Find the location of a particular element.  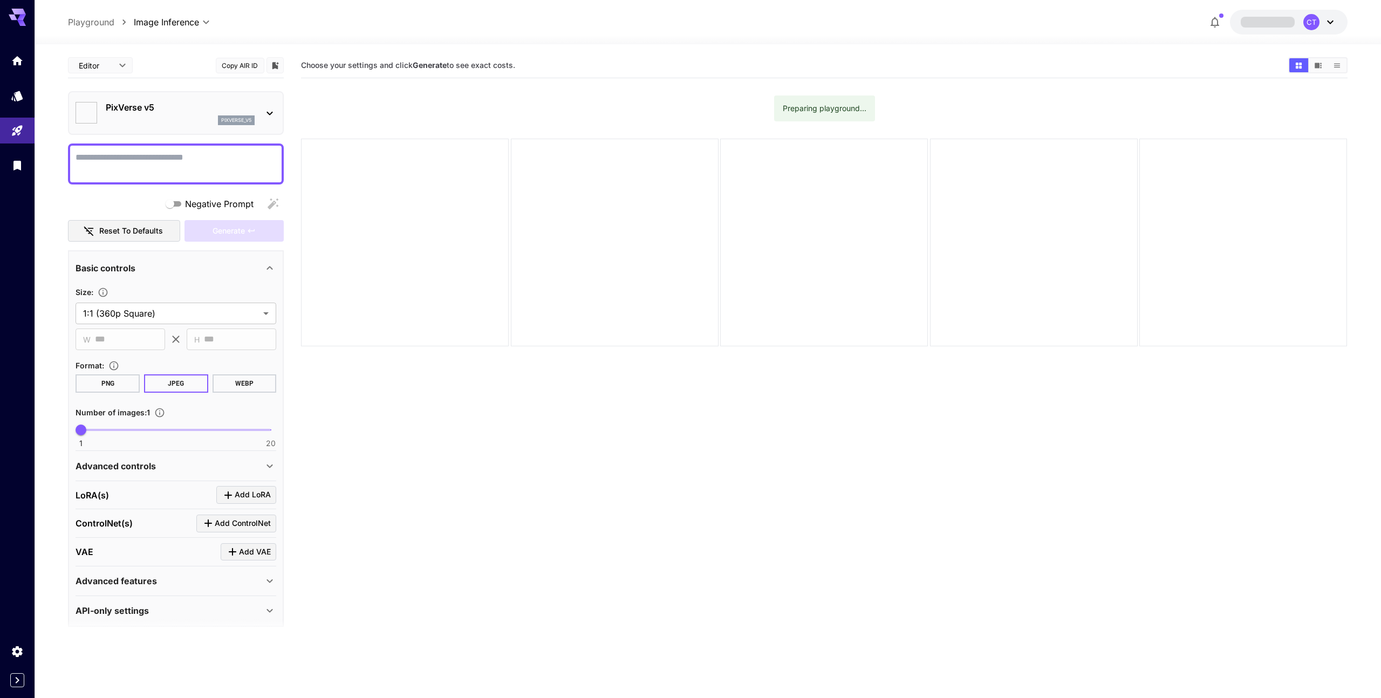

p: Advanced features is located at coordinates (116, 581).